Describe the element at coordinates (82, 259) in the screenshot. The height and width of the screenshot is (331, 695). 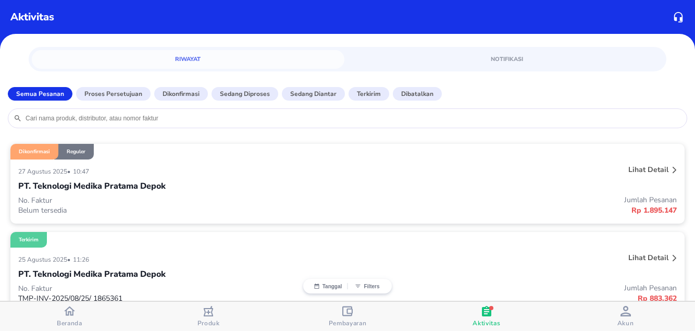
I see `p: 11:26` at that location.